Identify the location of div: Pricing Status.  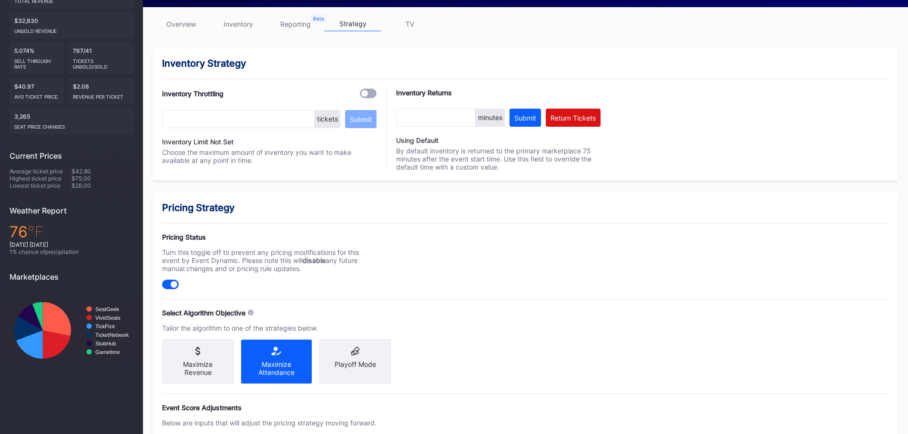
(269, 237).